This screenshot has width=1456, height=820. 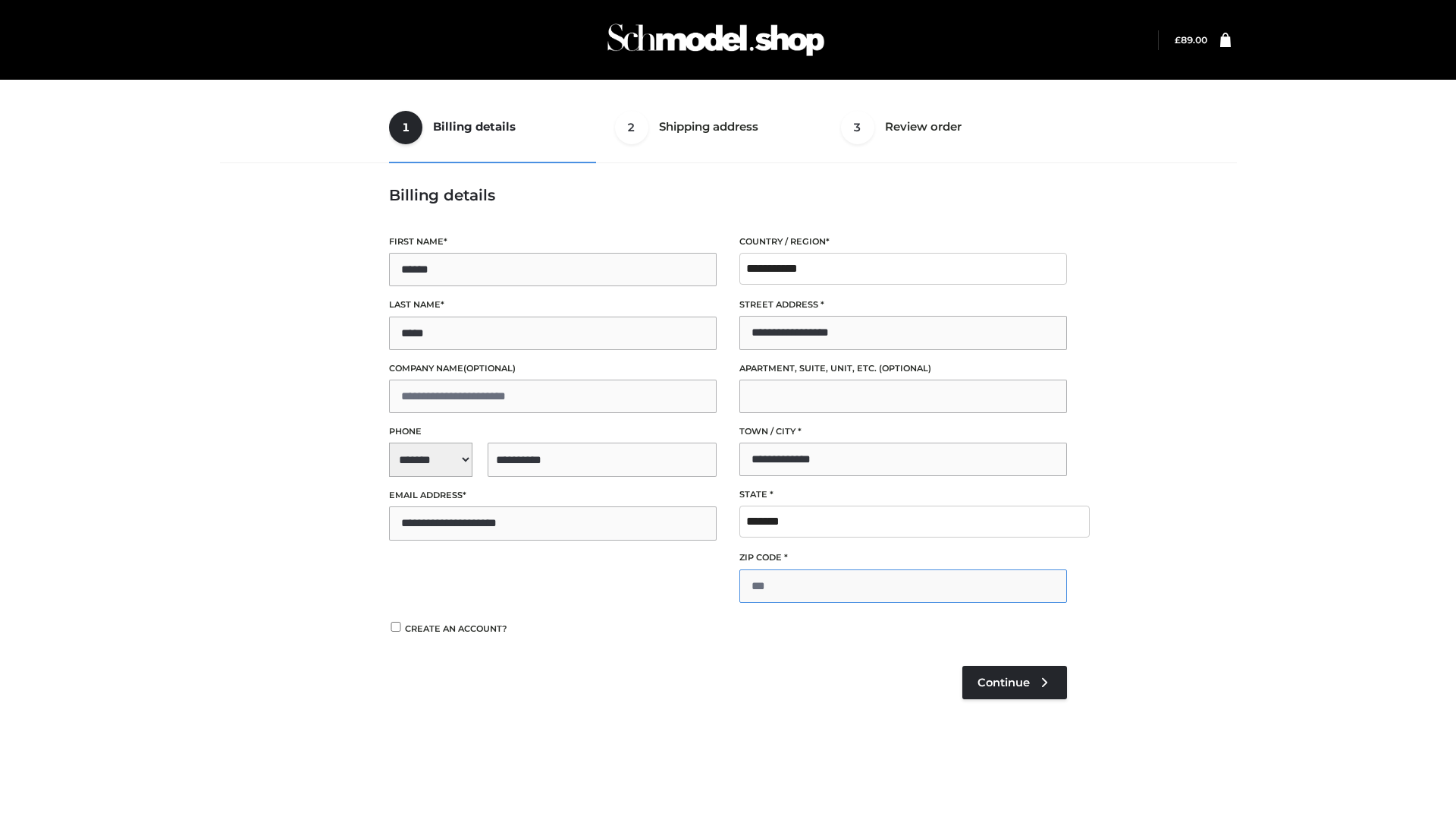 I want to click on label: Country / Region, so click(x=903, y=241).